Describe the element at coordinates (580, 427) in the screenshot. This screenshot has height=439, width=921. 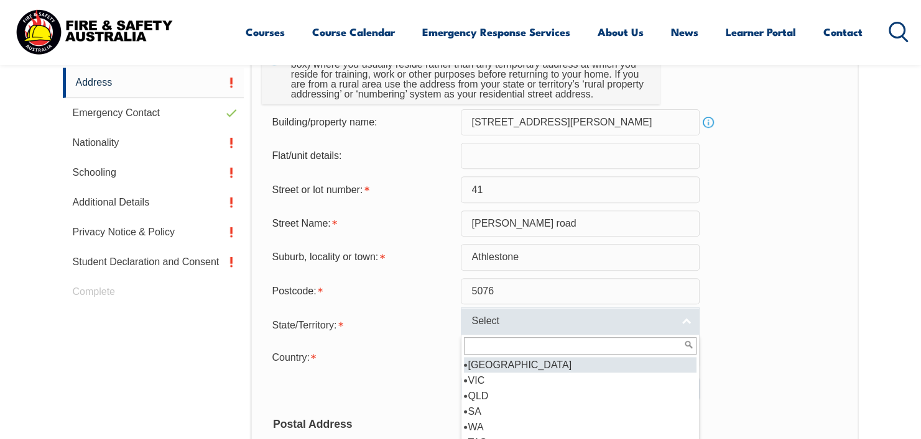
I see `li: WA` at that location.